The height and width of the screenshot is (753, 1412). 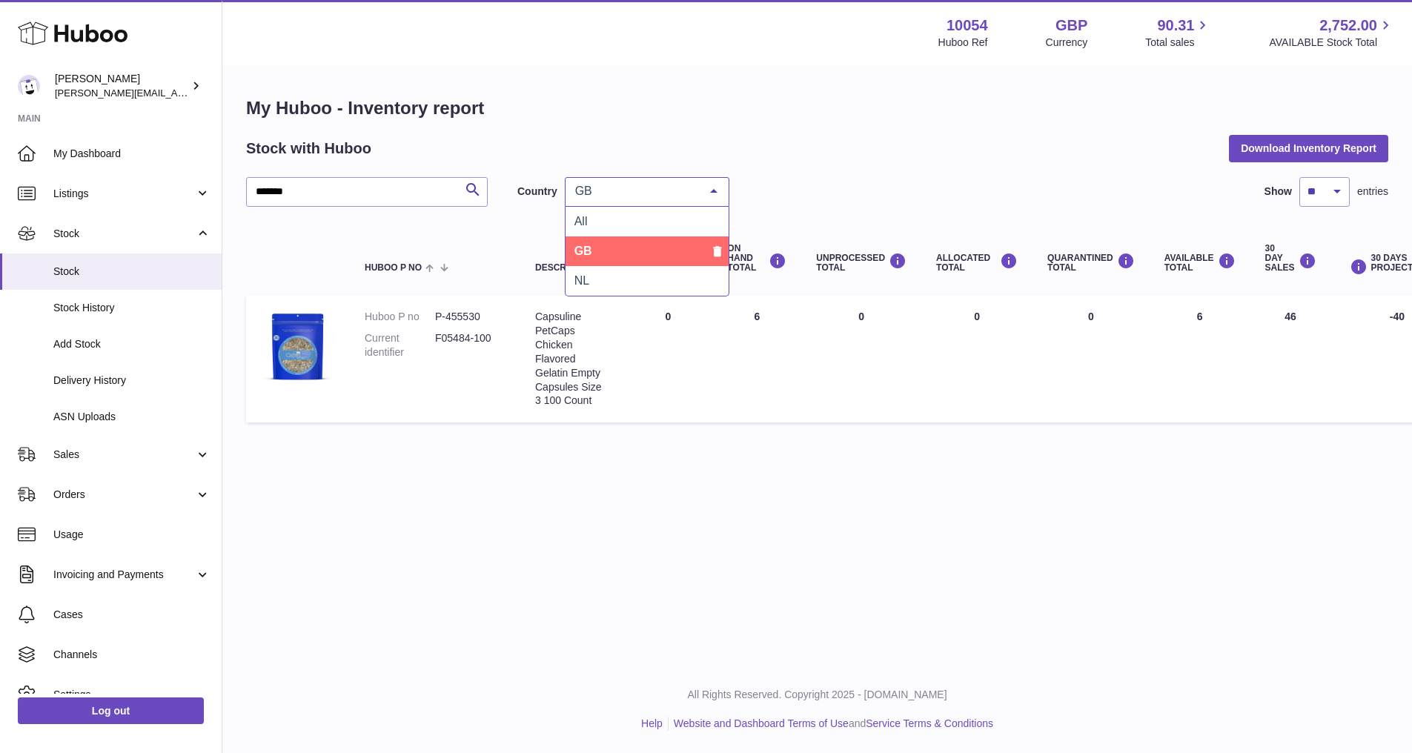 I want to click on button: Download Inventory Report, so click(x=1308, y=148).